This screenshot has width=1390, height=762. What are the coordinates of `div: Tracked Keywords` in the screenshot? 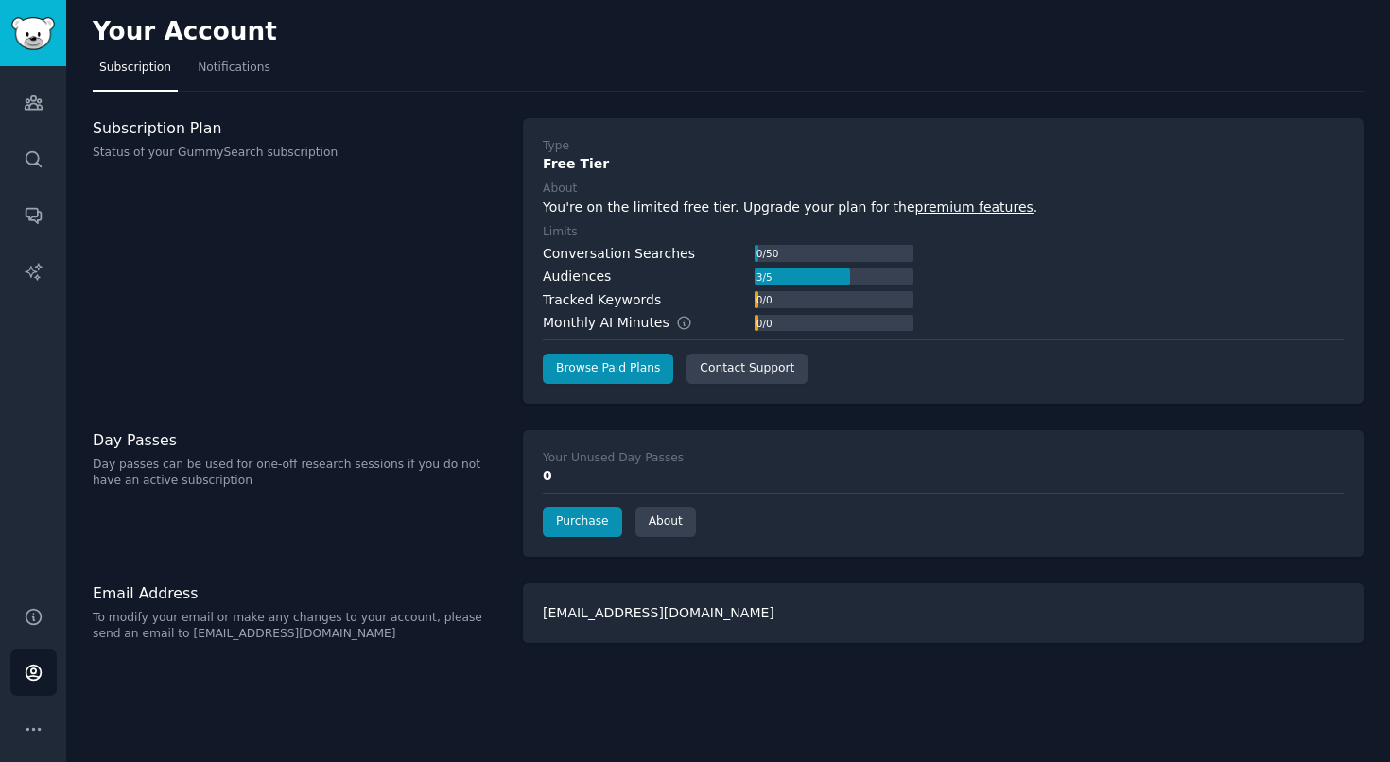 It's located at (601, 300).